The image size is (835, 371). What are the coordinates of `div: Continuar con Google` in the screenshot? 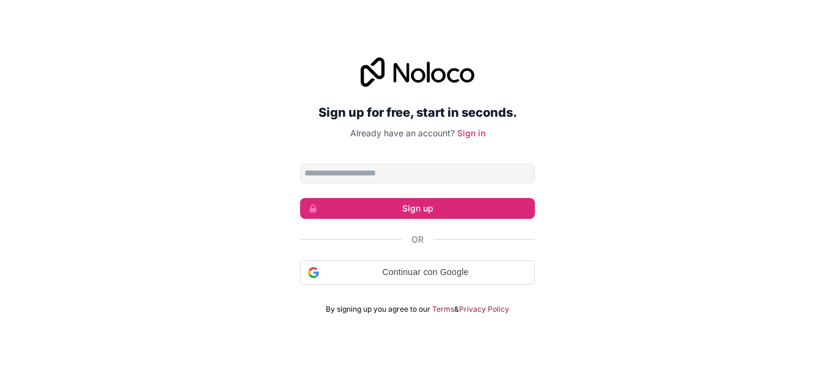 It's located at (417, 273).